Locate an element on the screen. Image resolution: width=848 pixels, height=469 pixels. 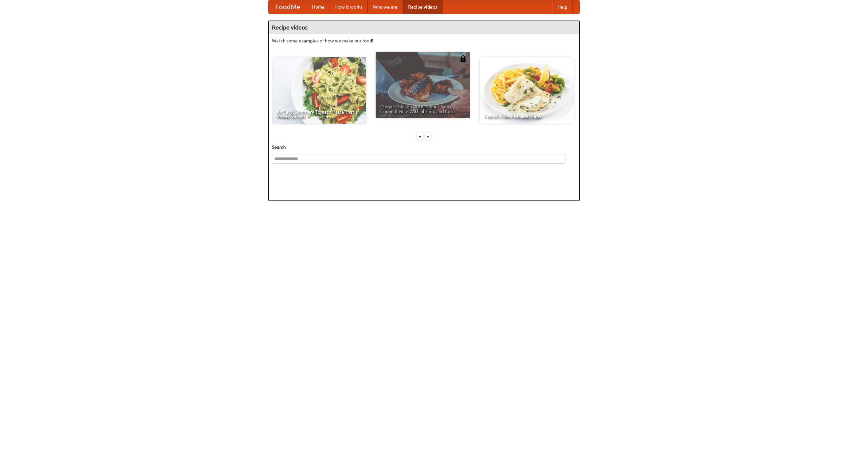
a: FoodMe is located at coordinates (287, 7).